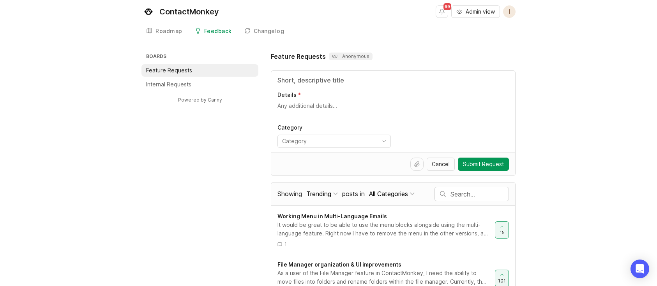 This screenshot has height=286, width=657. What do you see at coordinates (639, 269) in the screenshot?
I see `div: Open Intercom Messenger` at bounding box center [639, 269].